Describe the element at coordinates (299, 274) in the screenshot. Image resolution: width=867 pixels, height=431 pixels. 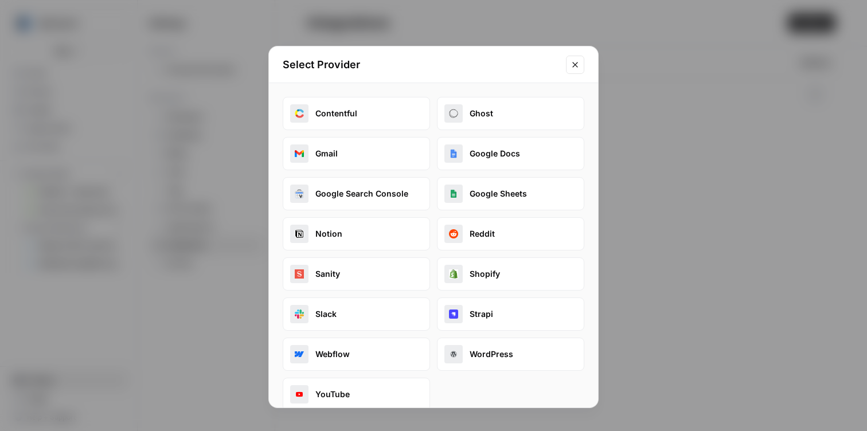
I see `img: sanity` at that location.